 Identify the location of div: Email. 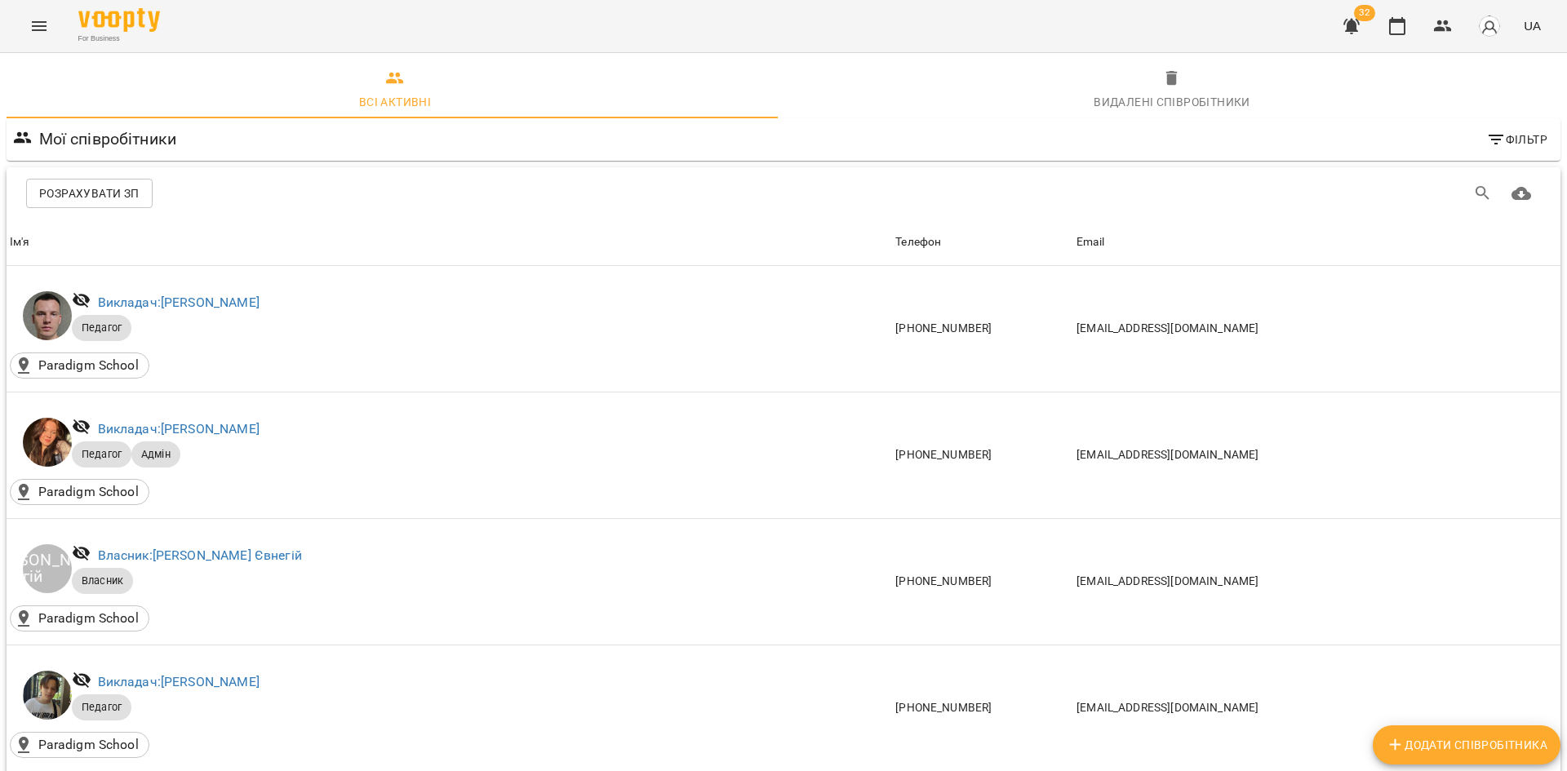
(1090, 242).